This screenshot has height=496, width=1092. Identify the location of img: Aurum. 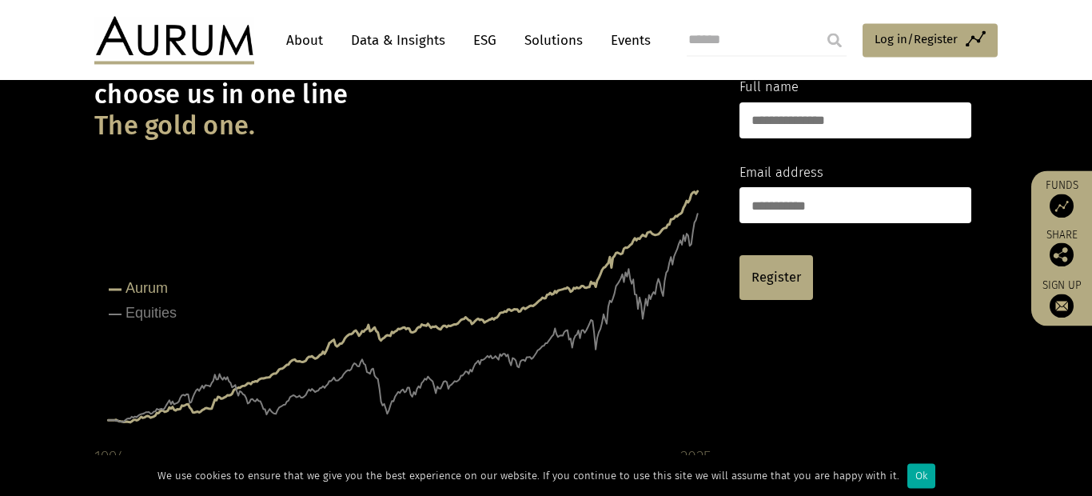
(174, 40).